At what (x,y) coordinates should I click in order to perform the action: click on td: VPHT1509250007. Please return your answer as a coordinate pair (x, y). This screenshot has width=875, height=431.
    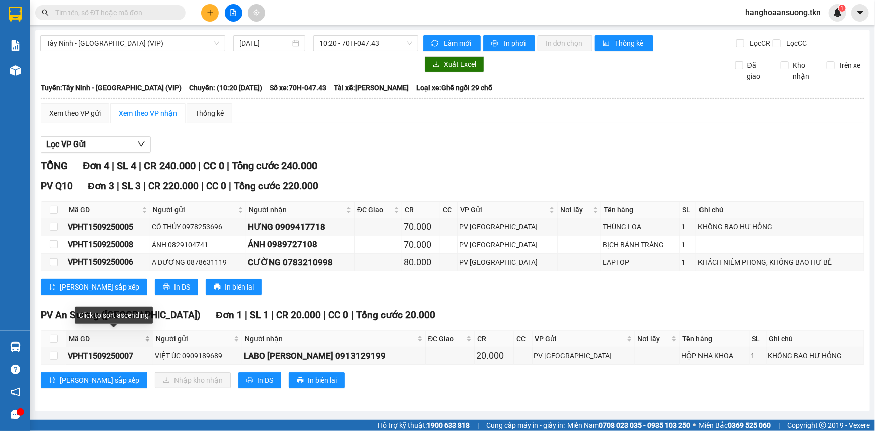
    Looking at the image, I should click on (110, 356).